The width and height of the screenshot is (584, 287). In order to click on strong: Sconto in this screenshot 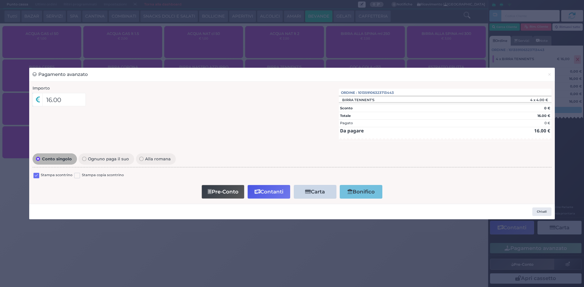, I will do `click(346, 108)`.